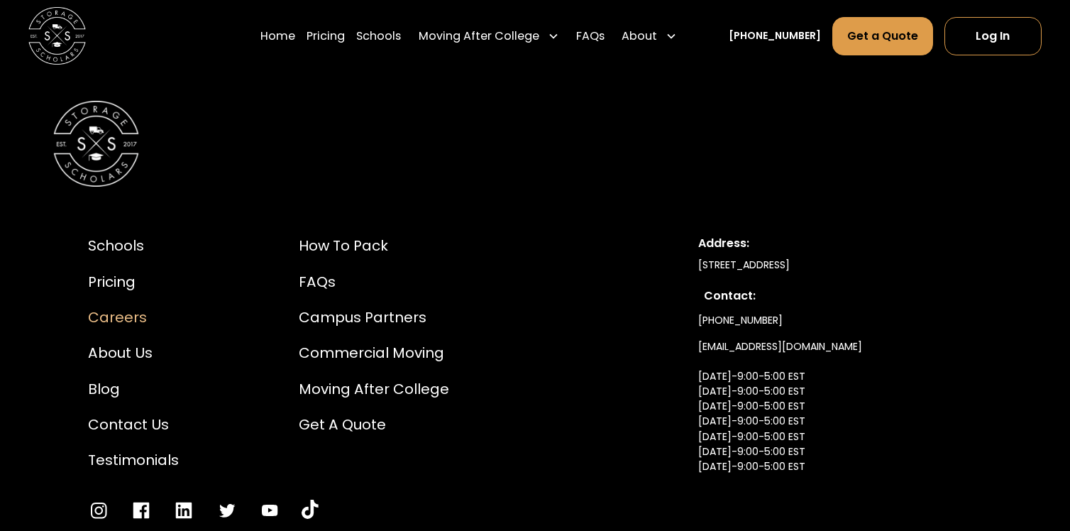 The image size is (1070, 531). I want to click on div: Address:, so click(840, 243).